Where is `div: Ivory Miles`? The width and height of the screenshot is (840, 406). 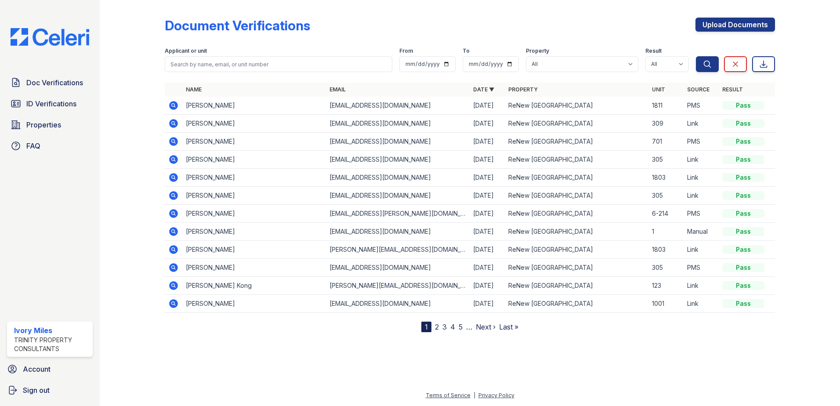
div: Ivory Miles is located at coordinates (51, 330).